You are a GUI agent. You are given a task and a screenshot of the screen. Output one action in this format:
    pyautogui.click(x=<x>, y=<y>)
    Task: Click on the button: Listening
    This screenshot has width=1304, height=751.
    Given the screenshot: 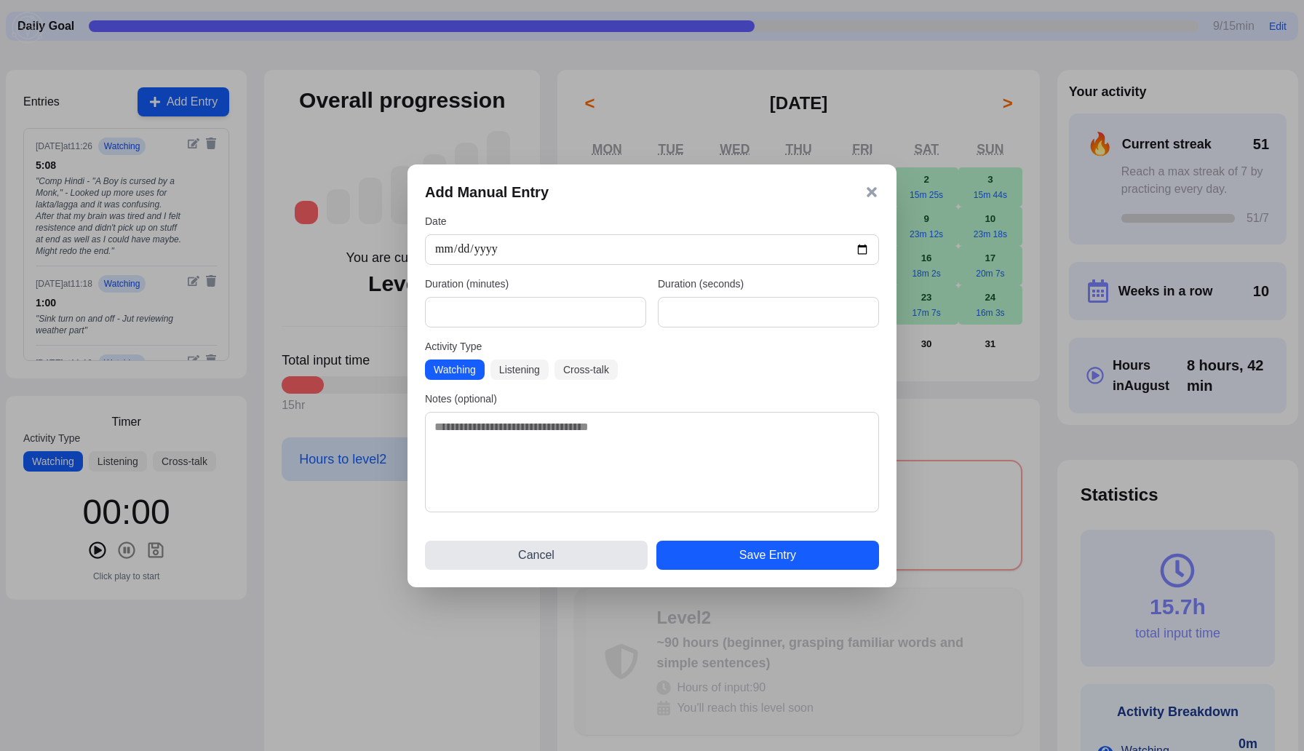 What is the action you would take?
    pyautogui.click(x=519, y=370)
    